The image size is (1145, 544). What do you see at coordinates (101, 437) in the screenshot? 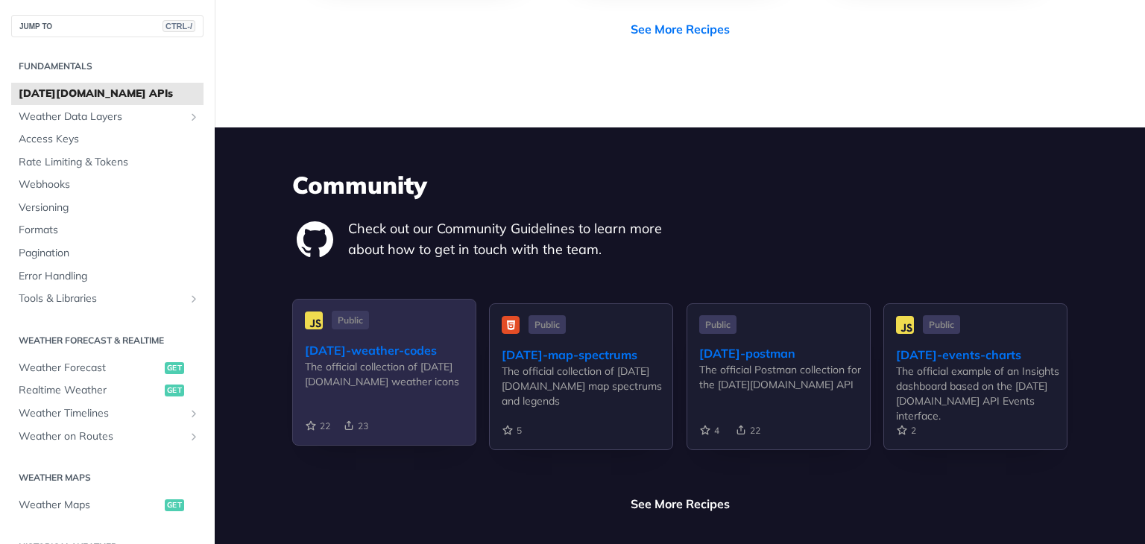
I see `span: Weather on Routes` at bounding box center [101, 437].